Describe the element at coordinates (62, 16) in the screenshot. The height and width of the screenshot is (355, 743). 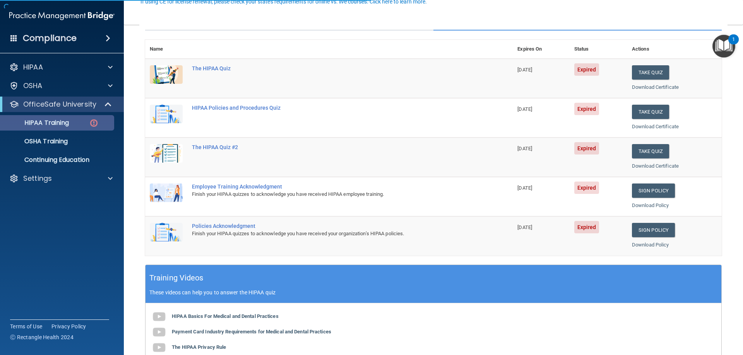
I see `img: PMB logo` at that location.